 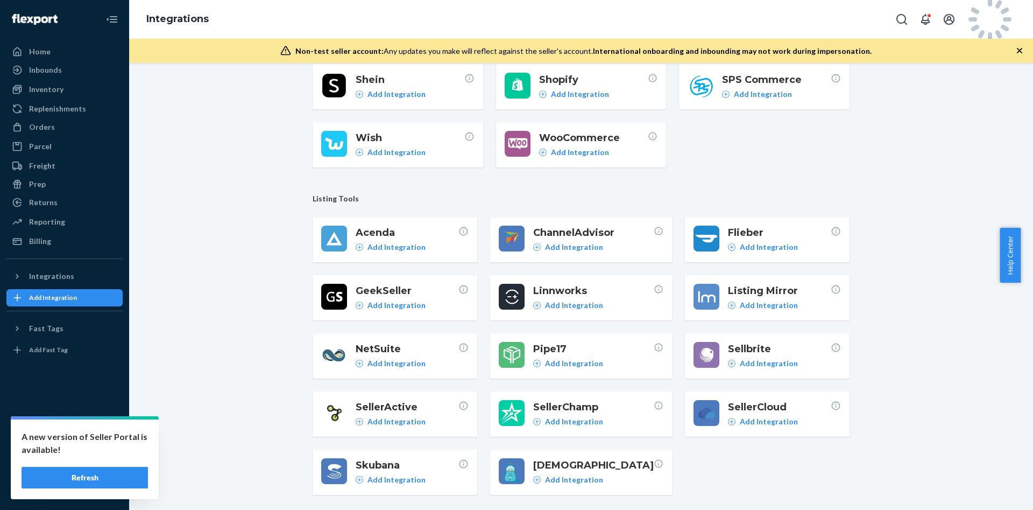 I want to click on button: Close Navigation, so click(x=112, y=19).